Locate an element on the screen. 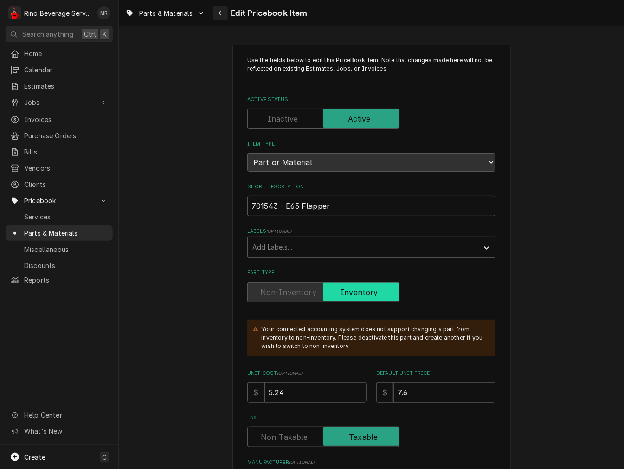 The image size is (624, 469). span: Reports is located at coordinates (66, 280).